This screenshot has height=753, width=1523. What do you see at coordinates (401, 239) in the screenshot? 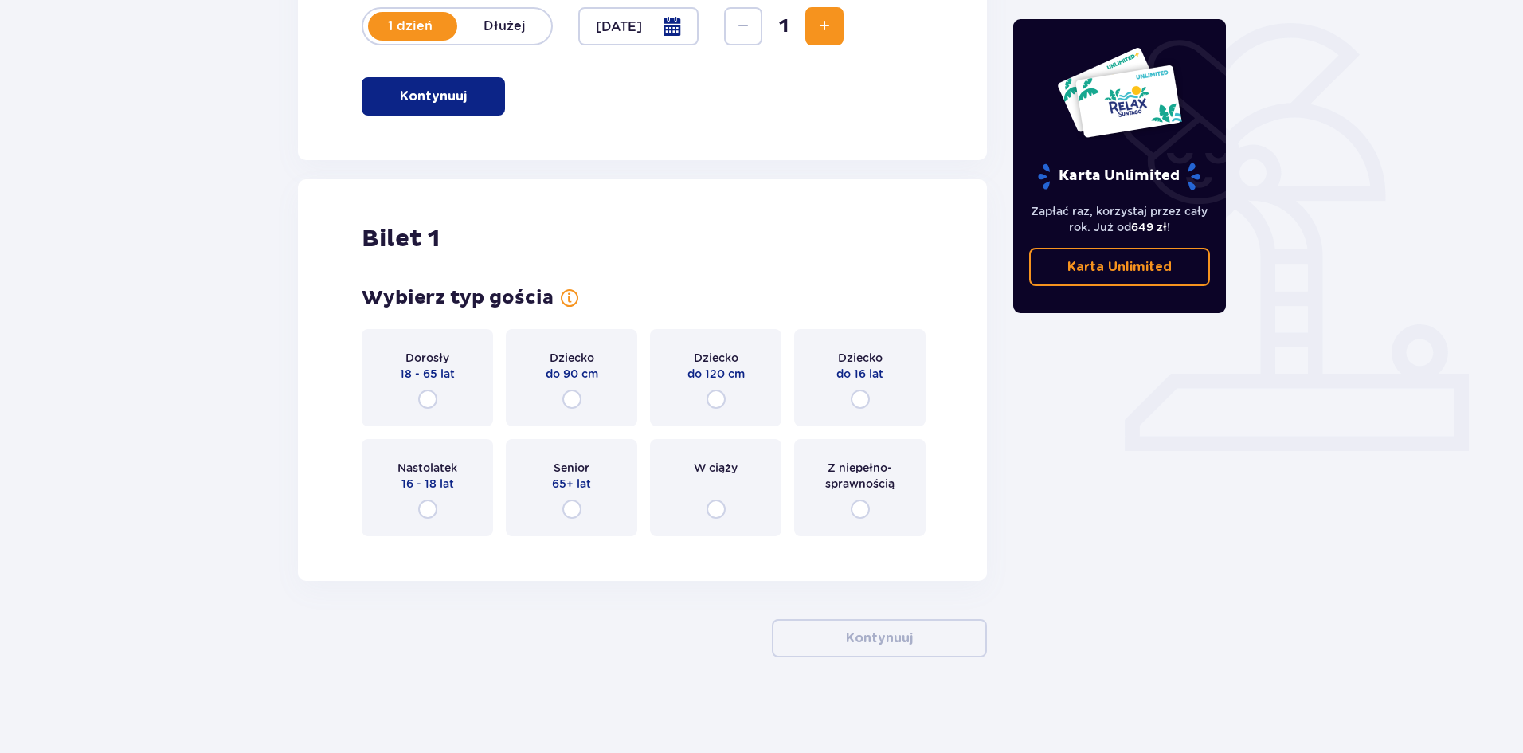
I see `p: Bilet 1` at bounding box center [401, 239].